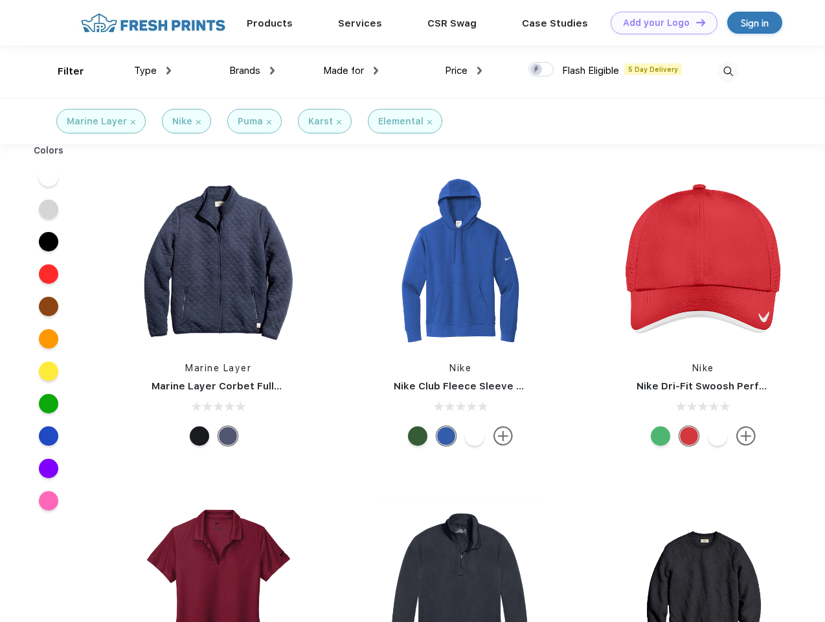 The width and height of the screenshot is (825, 622). I want to click on a: Nike Dri-Fit Swoosh Perforated Cap, so click(726, 386).